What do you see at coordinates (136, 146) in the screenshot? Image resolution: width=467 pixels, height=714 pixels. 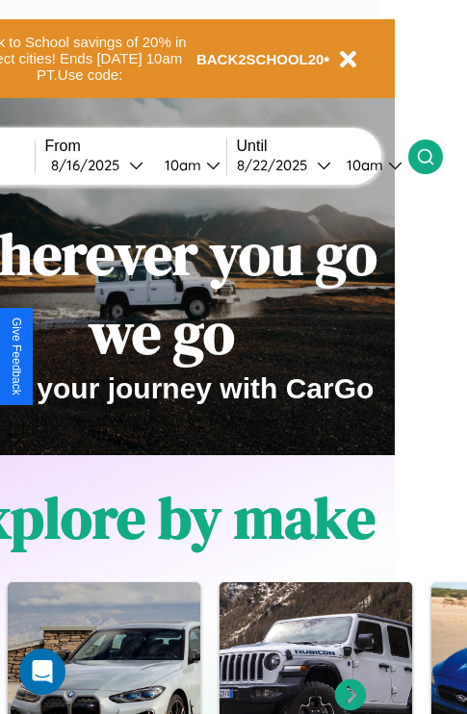 I see `label: From` at bounding box center [136, 146].